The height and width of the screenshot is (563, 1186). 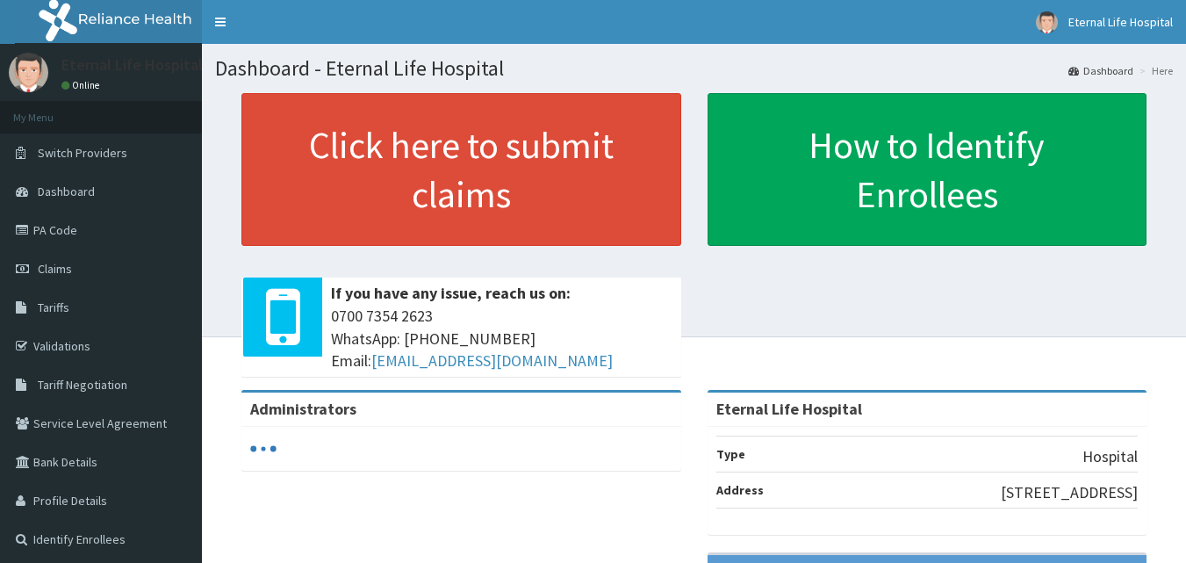 What do you see at coordinates (927, 169) in the screenshot?
I see `a: How to Identify Enrollees` at bounding box center [927, 169].